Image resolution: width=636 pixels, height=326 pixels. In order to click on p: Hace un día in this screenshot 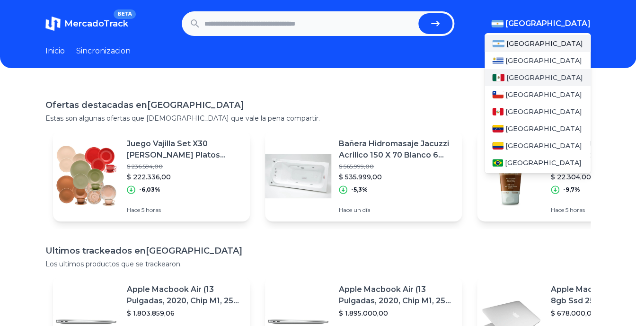, I will do `click(397, 210)`.